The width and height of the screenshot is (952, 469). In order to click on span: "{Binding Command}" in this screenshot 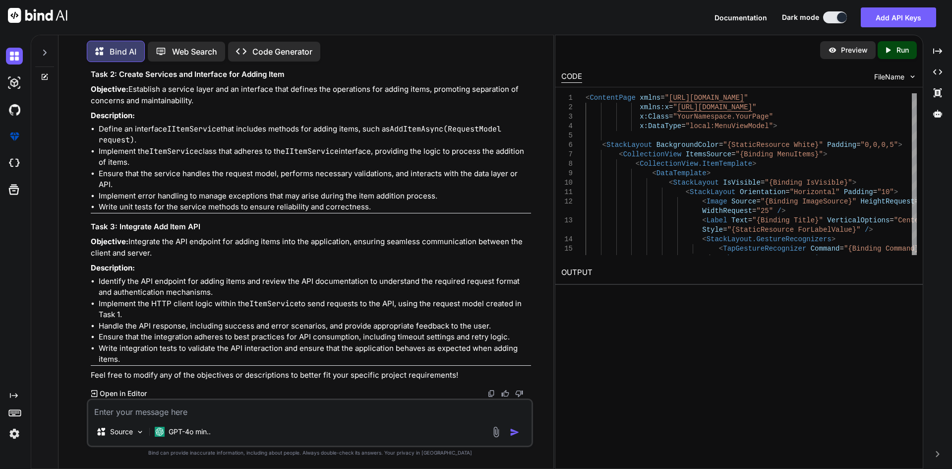, I will do `click(884, 248)`.